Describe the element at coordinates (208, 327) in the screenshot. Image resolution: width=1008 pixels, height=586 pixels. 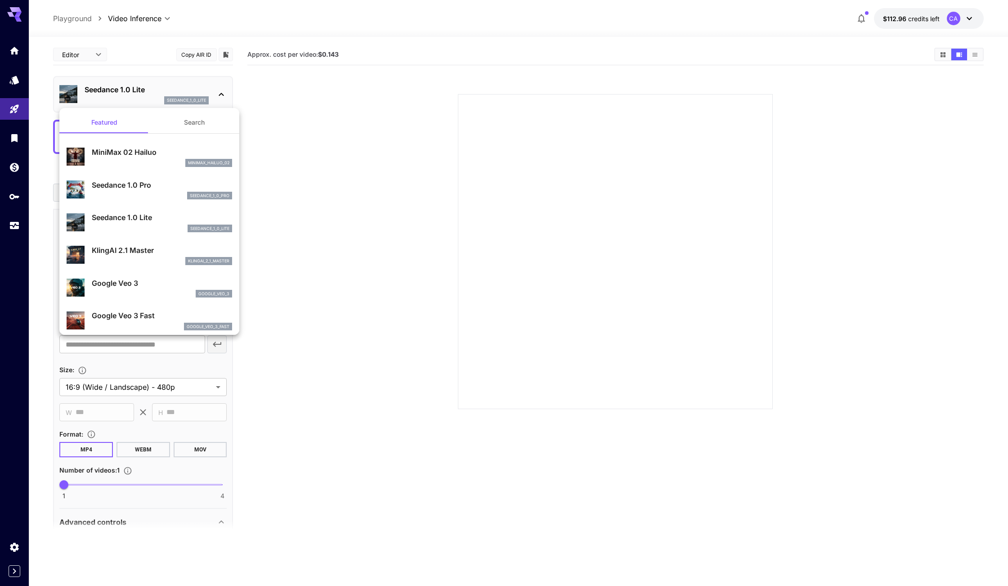
I see `p: google_veo_3_fast` at that location.